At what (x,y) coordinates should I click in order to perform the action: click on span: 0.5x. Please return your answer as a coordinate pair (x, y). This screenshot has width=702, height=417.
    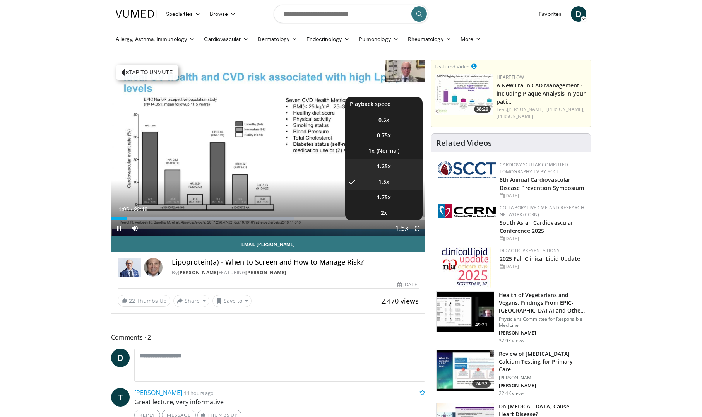
    Looking at the image, I should click on (384, 120).